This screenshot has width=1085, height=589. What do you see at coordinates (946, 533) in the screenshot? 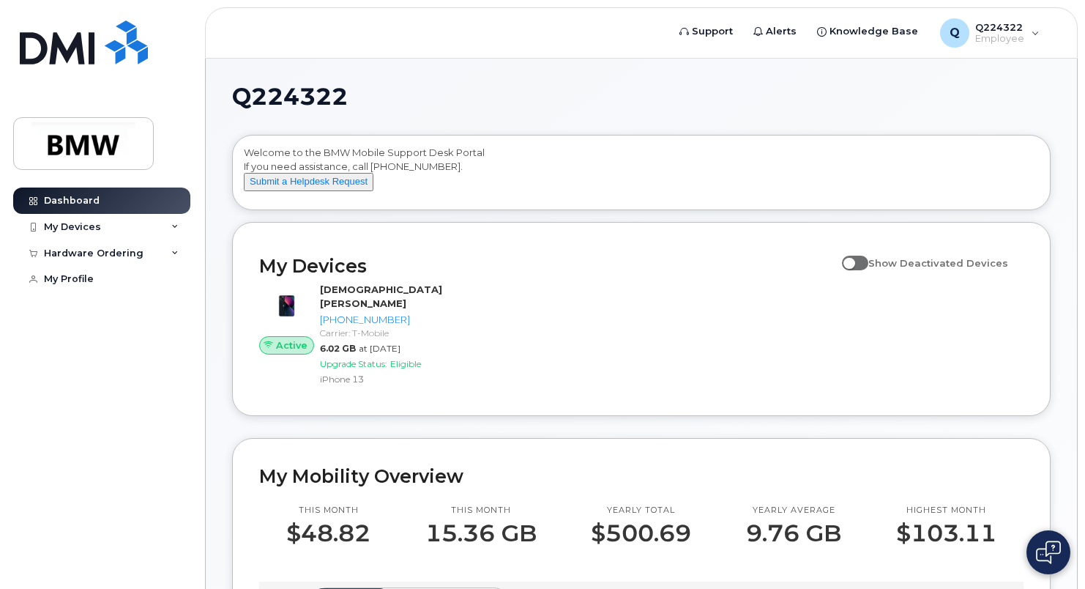
I see `p: $103.11` at bounding box center [946, 533].